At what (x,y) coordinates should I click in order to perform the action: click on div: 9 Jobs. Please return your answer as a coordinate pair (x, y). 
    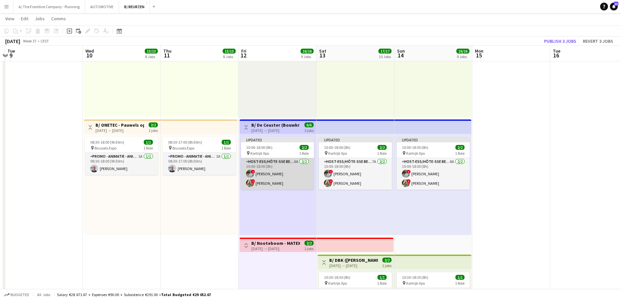
    Looking at the image, I should click on (463, 56).